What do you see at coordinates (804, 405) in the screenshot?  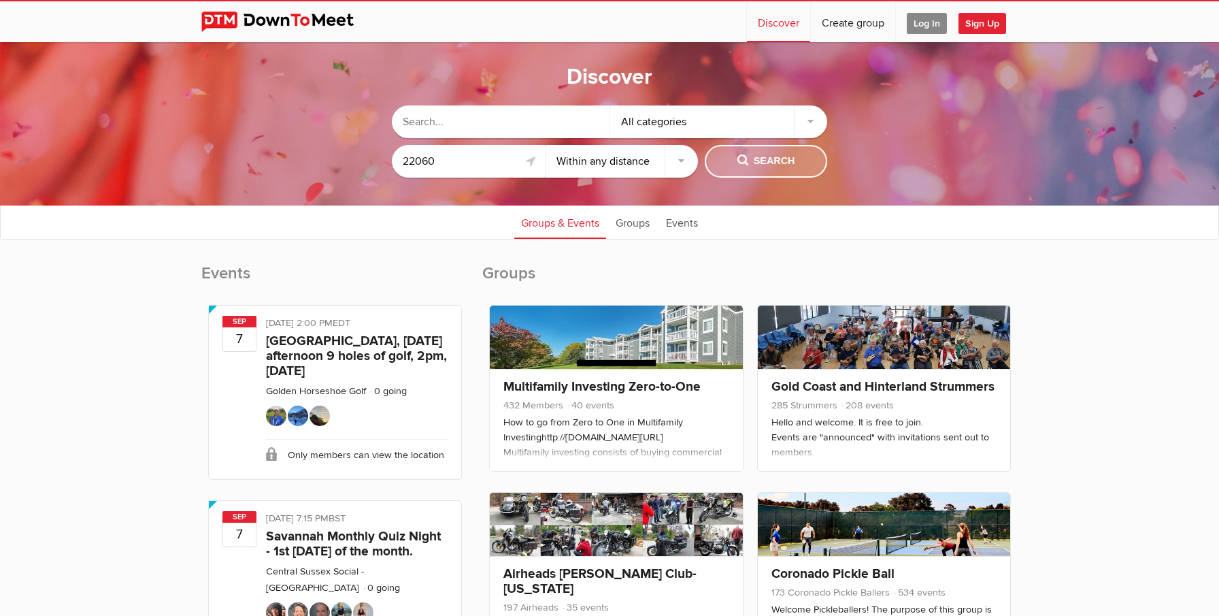 I see `span: 285 Strummers` at bounding box center [804, 405].